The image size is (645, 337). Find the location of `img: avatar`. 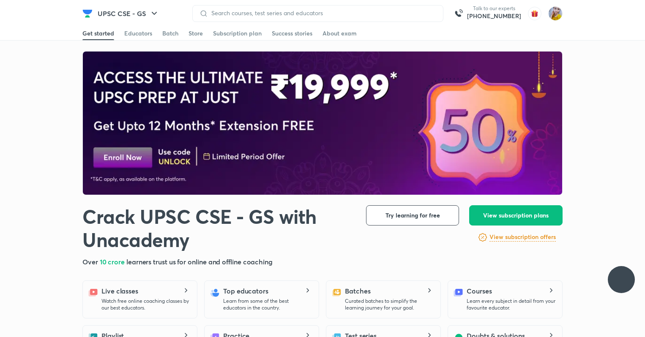

img: avatar is located at coordinates (535, 14).